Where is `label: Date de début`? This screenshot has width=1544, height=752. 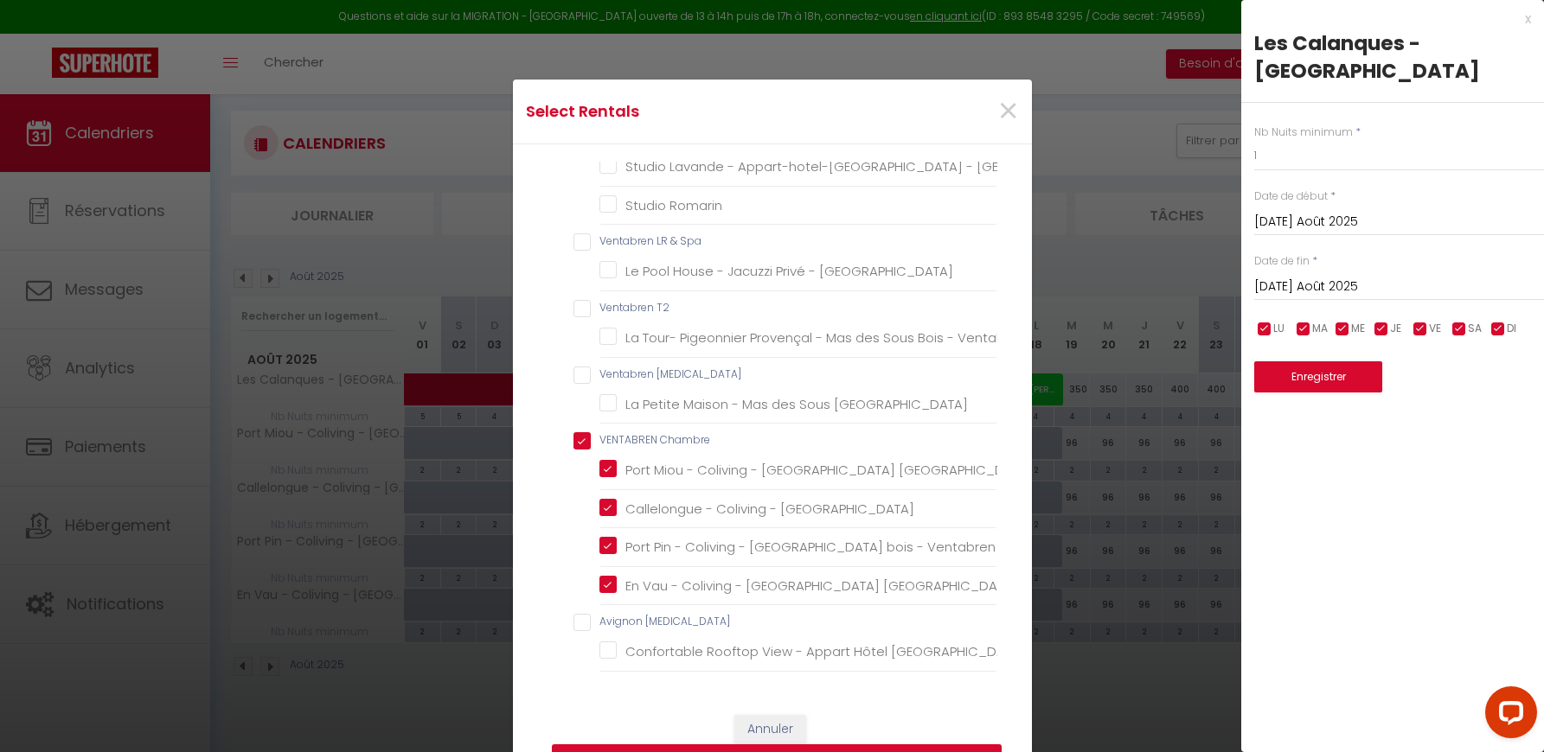
label: Date de début is located at coordinates (1290, 196).